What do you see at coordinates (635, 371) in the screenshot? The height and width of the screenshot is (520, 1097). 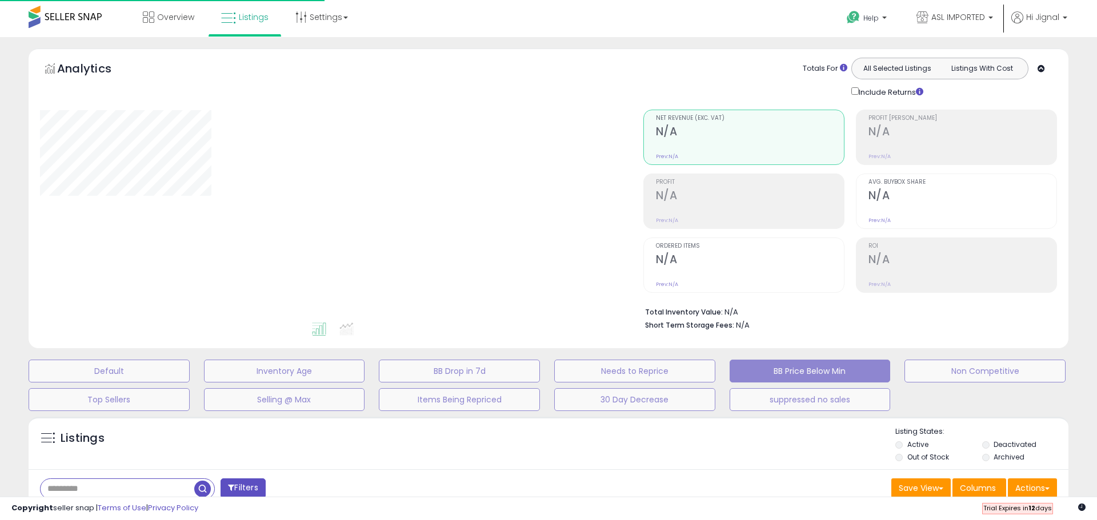 I see `button: Needs to Reprice` at bounding box center [635, 371].